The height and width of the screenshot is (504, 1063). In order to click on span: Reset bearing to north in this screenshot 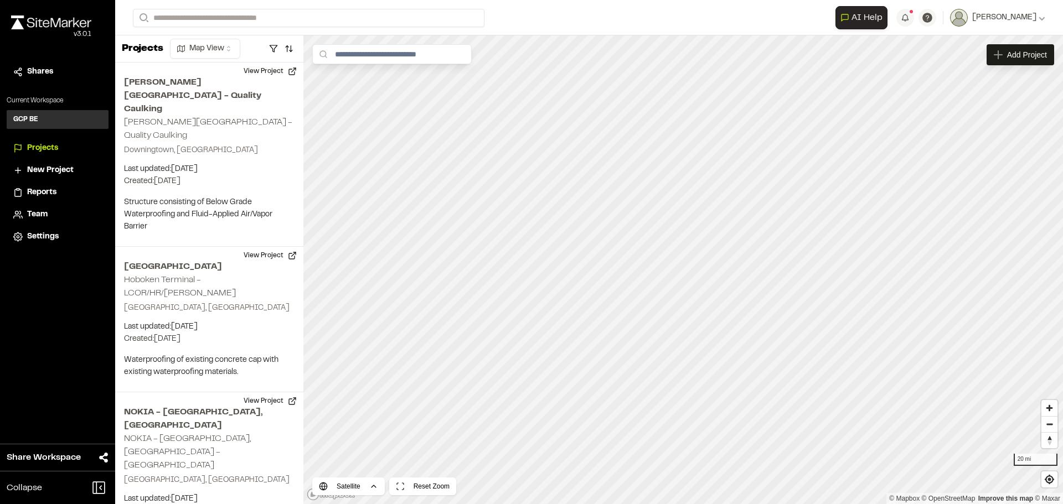, I will do `click(1049, 441)`.